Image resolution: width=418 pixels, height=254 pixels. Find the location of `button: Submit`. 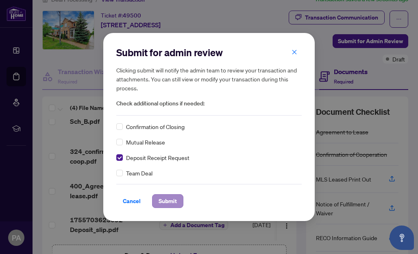

button: Submit is located at coordinates (167, 201).